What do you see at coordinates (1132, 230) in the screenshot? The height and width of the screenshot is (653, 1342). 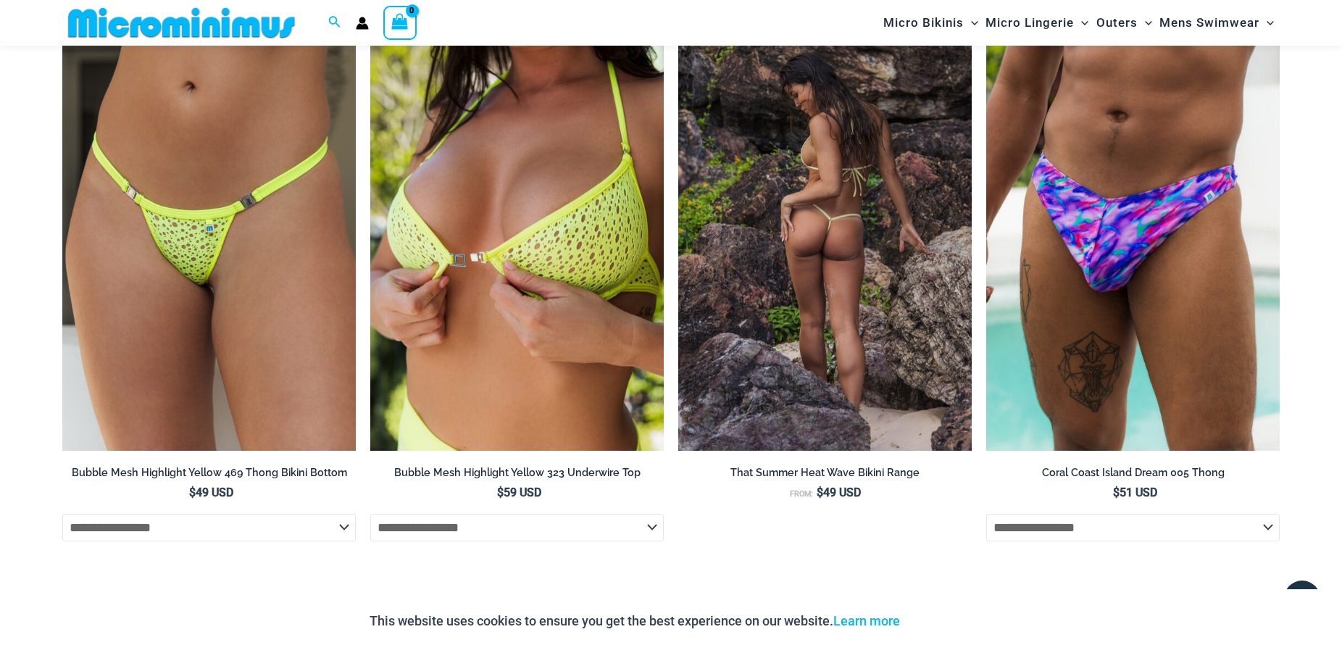 I see `img: Coral Coast Island Dream 005 Thong 01` at bounding box center [1132, 230].